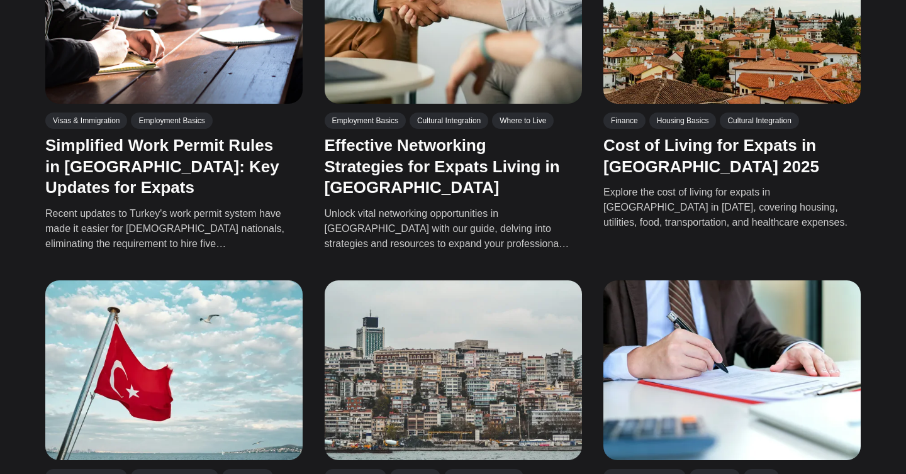  I want to click on a: Where to Live, so click(523, 121).